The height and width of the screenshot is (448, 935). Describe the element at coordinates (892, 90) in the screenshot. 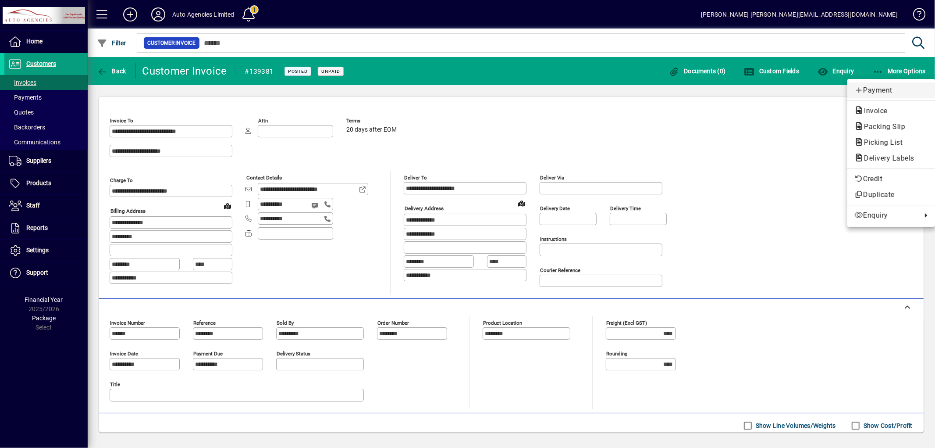

I see `button: Add customer payment` at that location.